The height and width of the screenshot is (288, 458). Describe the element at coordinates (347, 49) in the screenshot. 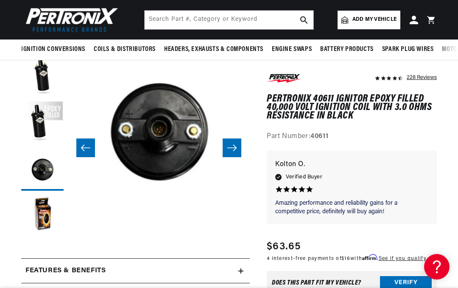

I see `span: Battery Products` at that location.